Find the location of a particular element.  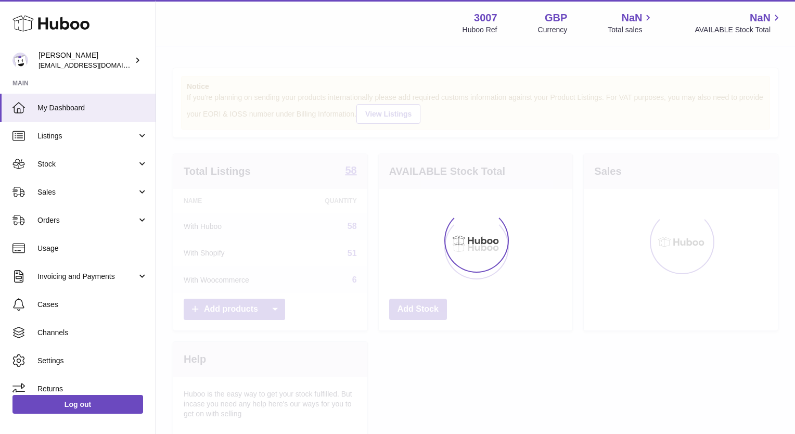

span: Orders is located at coordinates (87, 220).